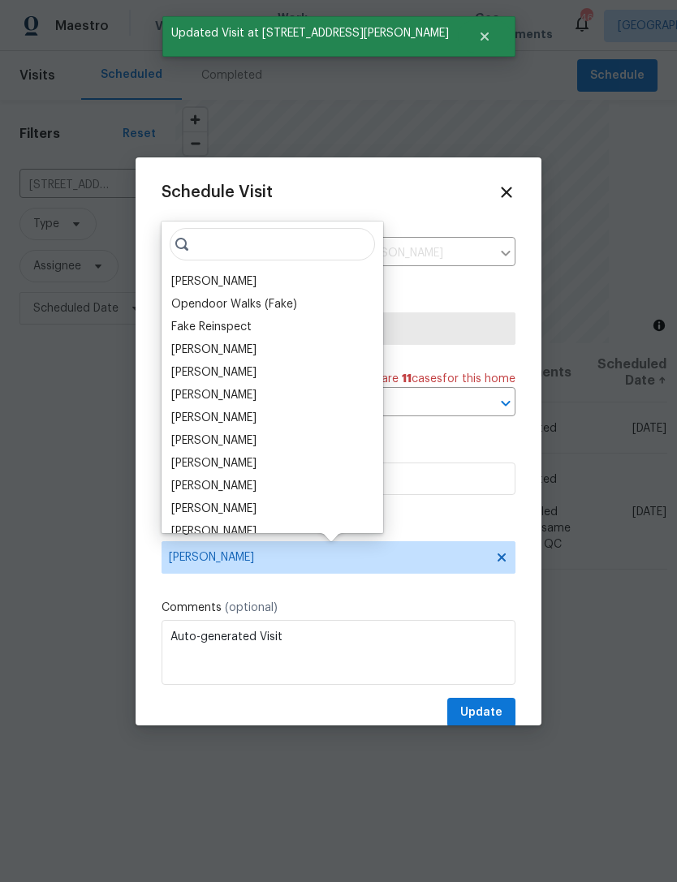  What do you see at coordinates (339, 608) in the screenshot?
I see `label: Comments` at bounding box center [339, 608].